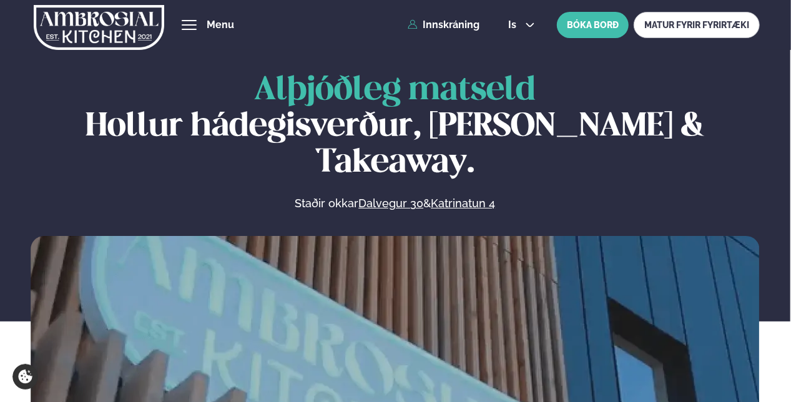 This screenshot has width=791, height=402. Describe the element at coordinates (521, 25) in the screenshot. I see `button: is` at that location.